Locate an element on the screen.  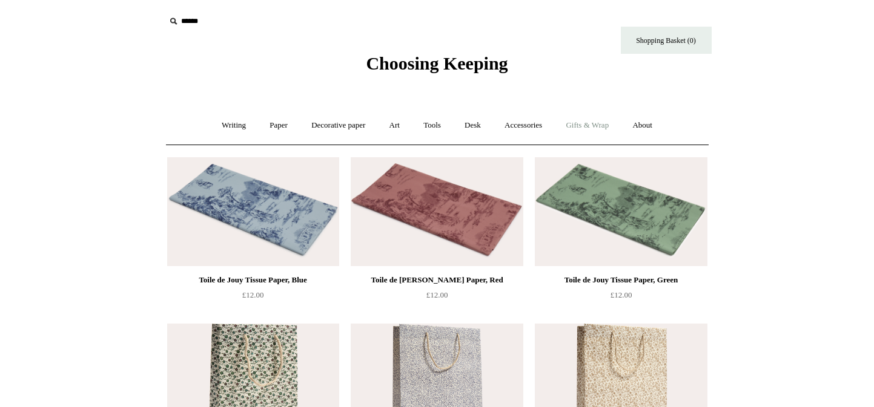
a: Art is located at coordinates (394, 125).